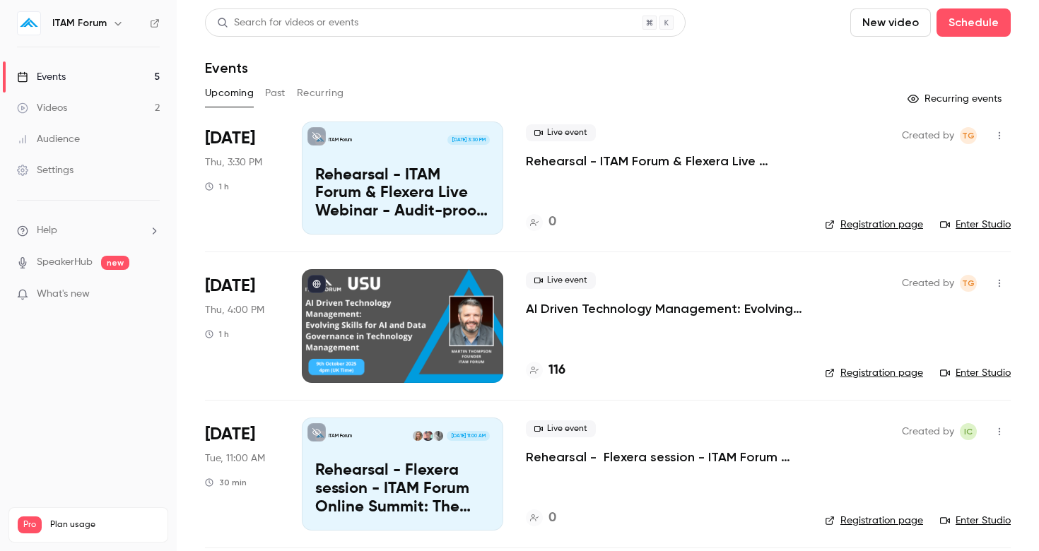  What do you see at coordinates (63, 294) in the screenshot?
I see `span: What's new` at bounding box center [63, 294].